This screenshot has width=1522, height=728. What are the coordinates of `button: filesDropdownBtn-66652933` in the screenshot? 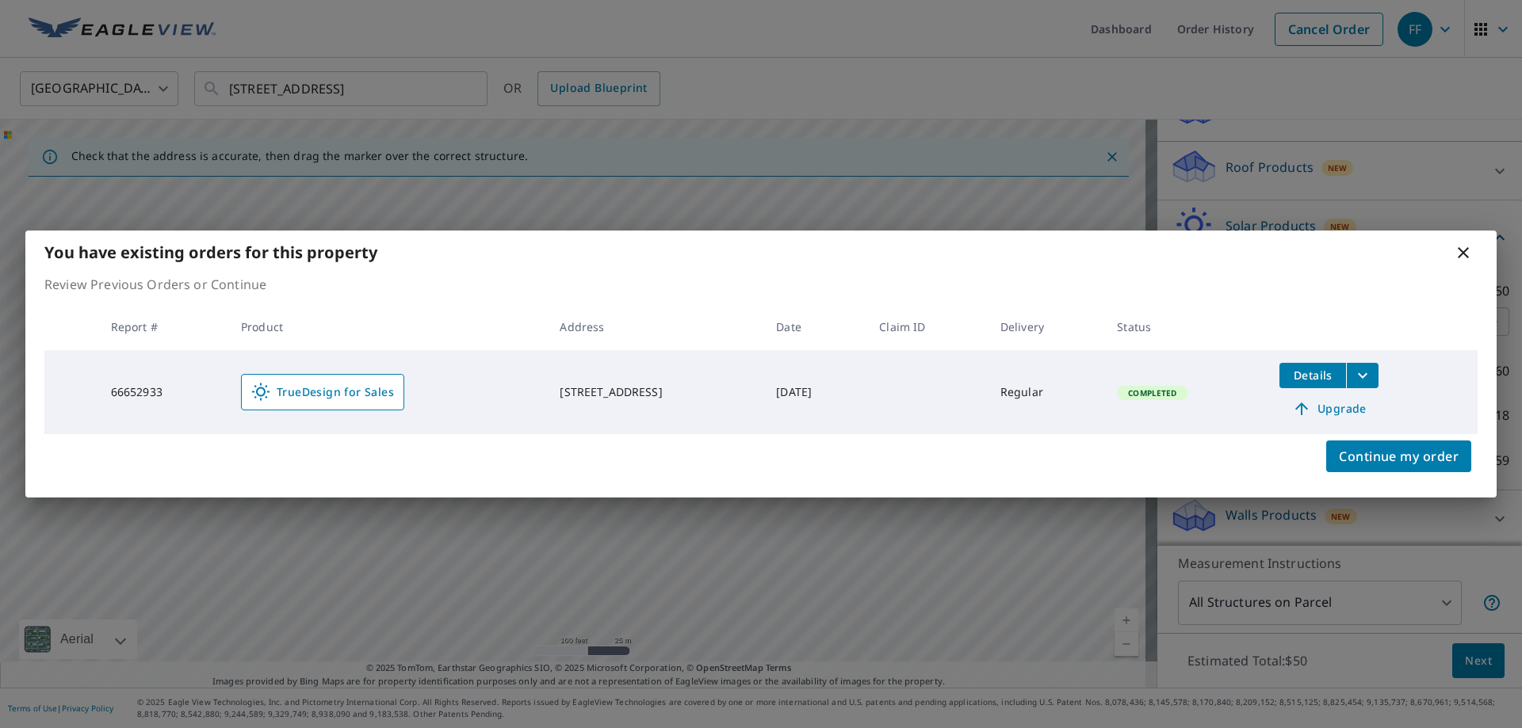 It's located at (1362, 376).